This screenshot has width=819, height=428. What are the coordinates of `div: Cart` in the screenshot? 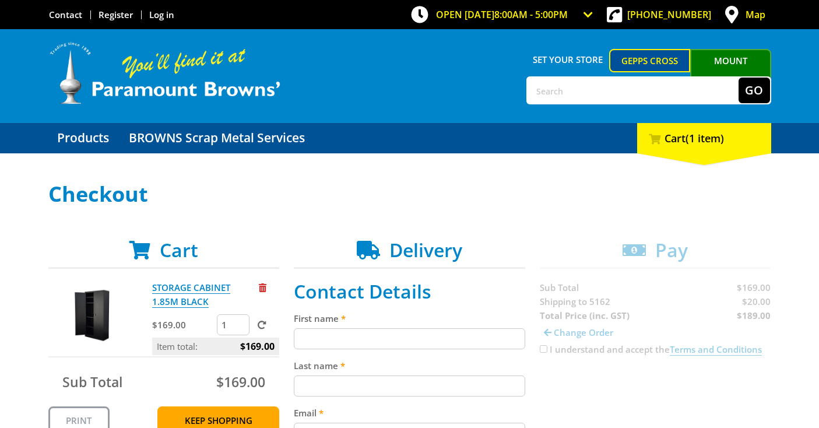 It's located at (704, 138).